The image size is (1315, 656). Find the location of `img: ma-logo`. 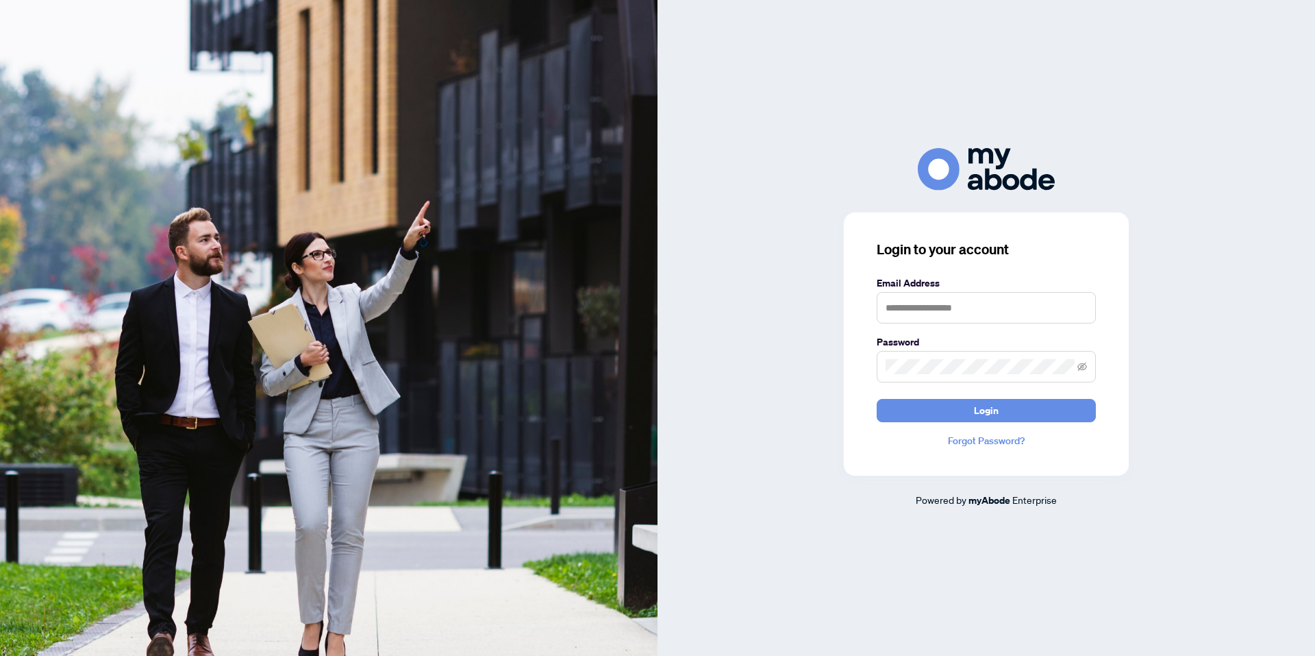

img: ma-logo is located at coordinates (986, 169).